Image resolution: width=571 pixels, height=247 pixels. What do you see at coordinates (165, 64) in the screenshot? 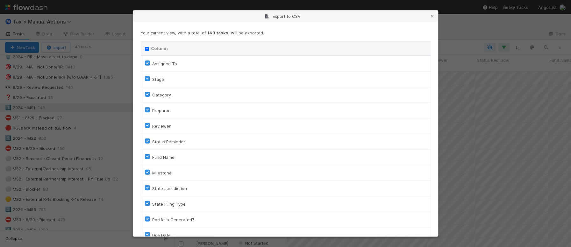
I see `label: Assigned To` at bounding box center [165, 64].